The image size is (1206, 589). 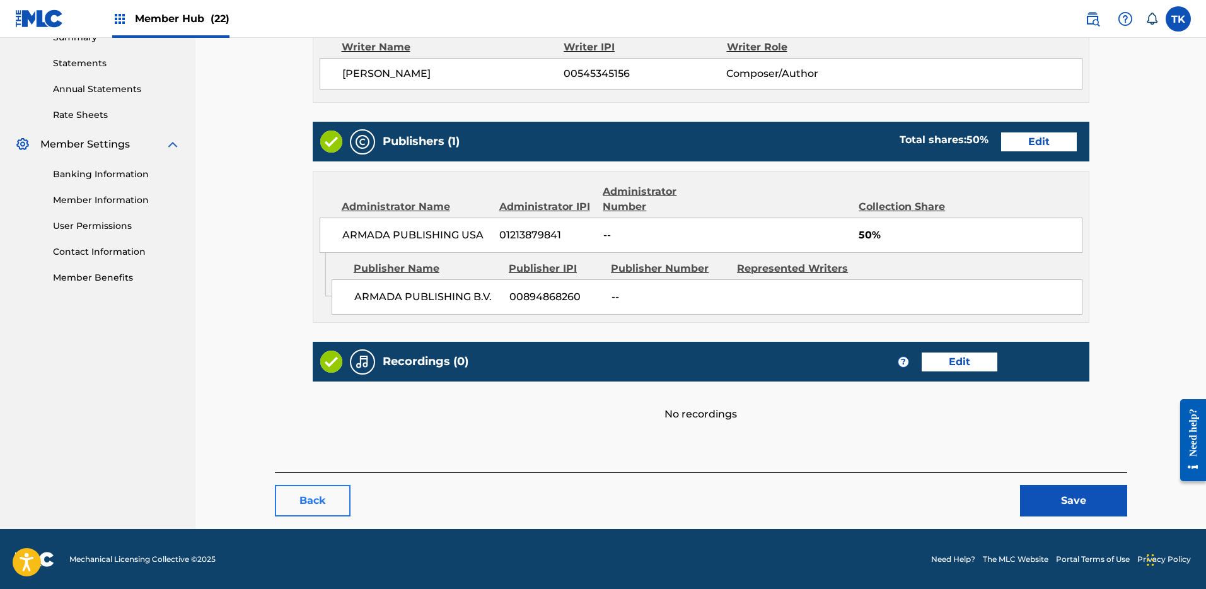 What do you see at coordinates (645, 47) in the screenshot?
I see `div: Writer IPI` at bounding box center [645, 47].